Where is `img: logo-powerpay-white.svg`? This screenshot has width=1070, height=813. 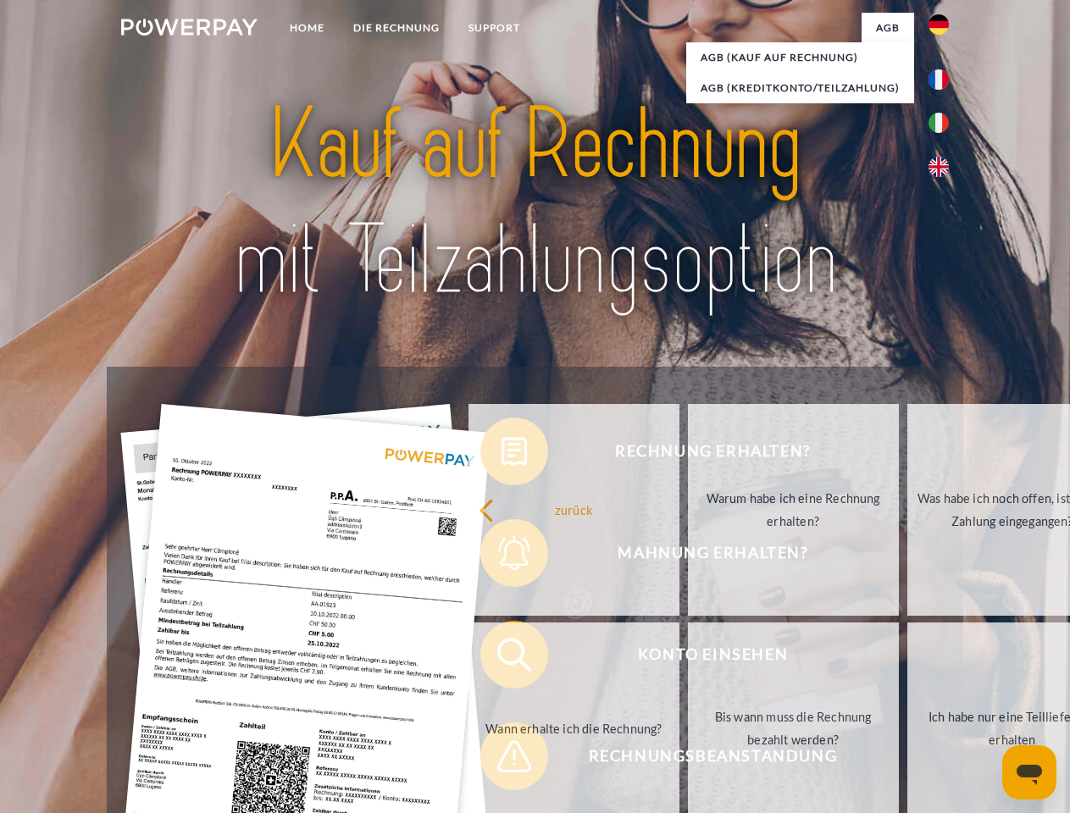 img: logo-powerpay-white.svg is located at coordinates (189, 27).